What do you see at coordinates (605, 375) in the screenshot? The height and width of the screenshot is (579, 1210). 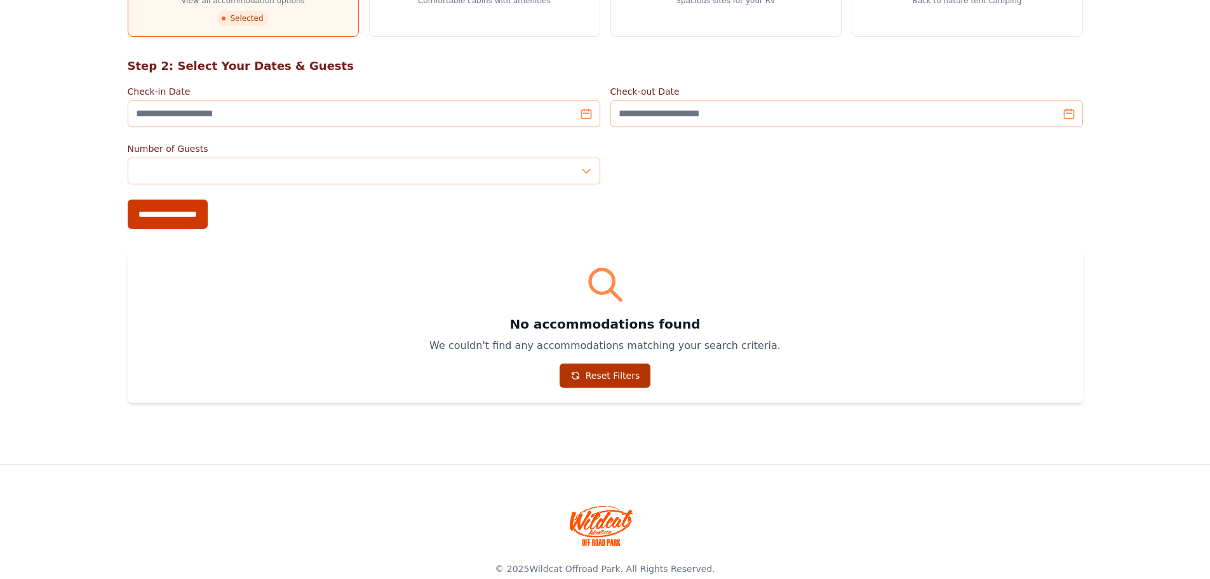 I see `a: Reset Filters` at bounding box center [605, 375].